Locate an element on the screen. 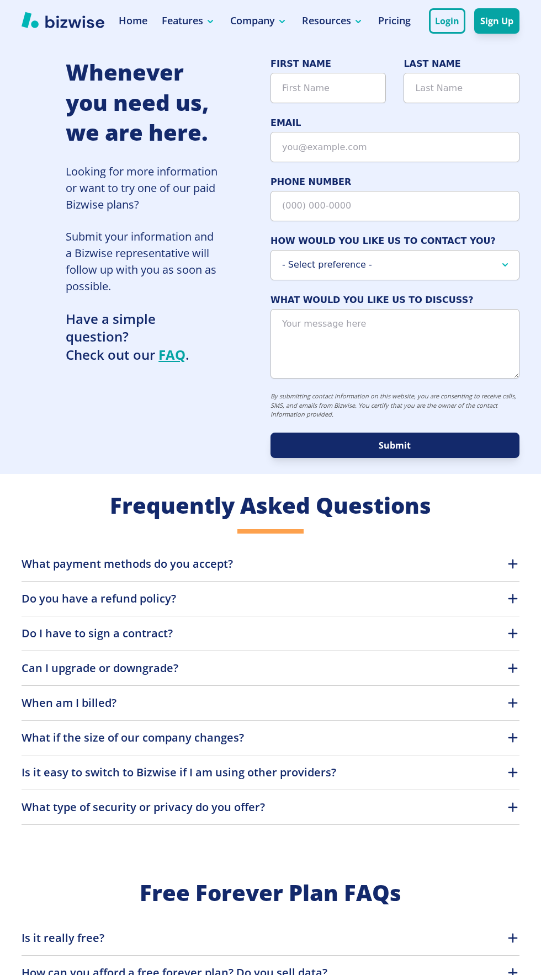 The image size is (541, 975). a: Home is located at coordinates (133, 20).